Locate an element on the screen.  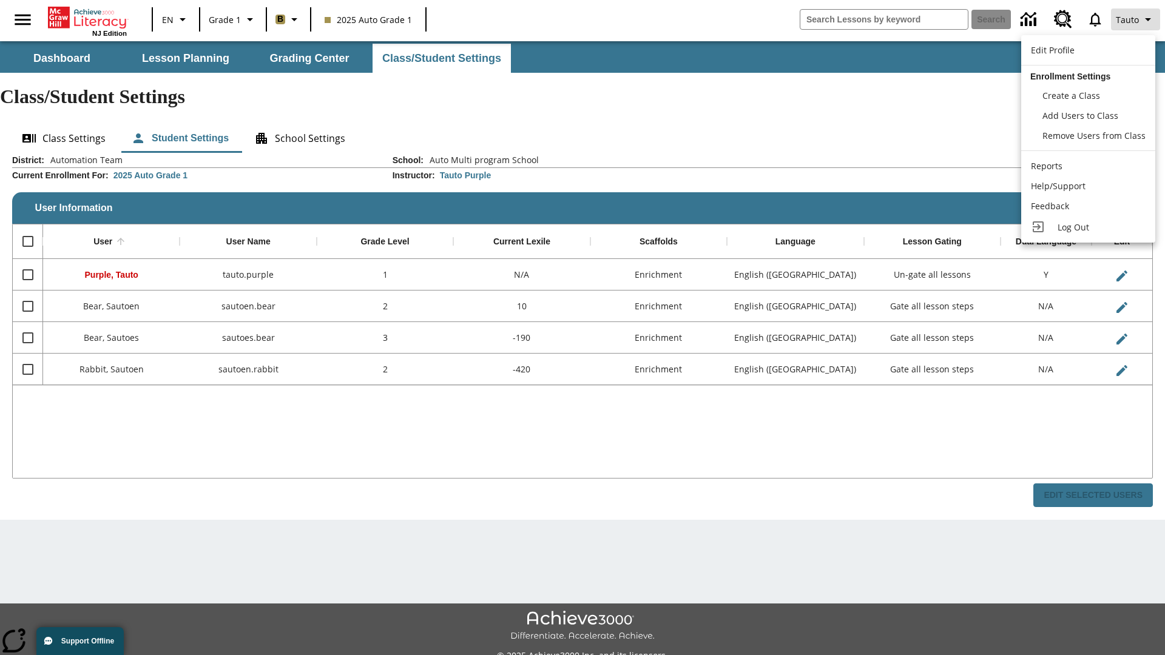
span: Log Out is located at coordinates (1073, 227).